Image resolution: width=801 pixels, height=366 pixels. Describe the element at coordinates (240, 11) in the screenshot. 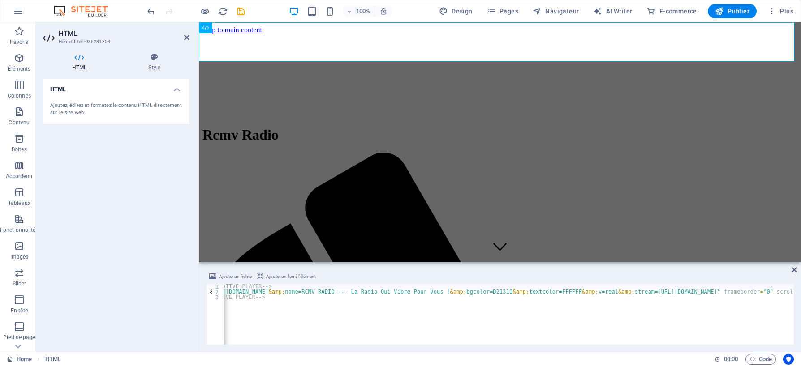

I see `i: Enregistrer (Ctrl+S)` at that location.